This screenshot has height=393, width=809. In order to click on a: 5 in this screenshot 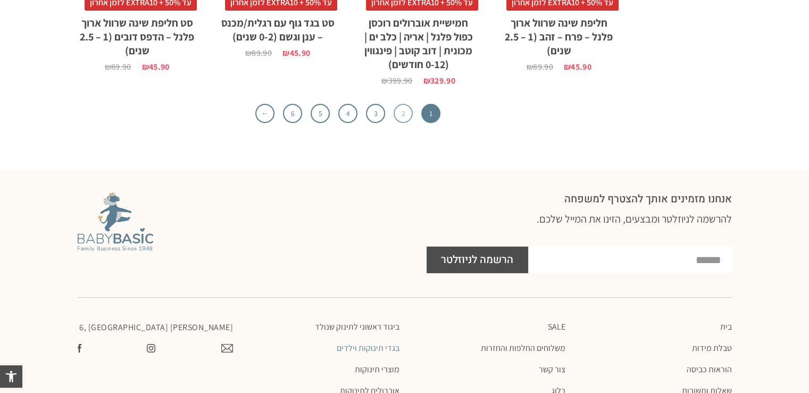, I will do `click(320, 113)`.